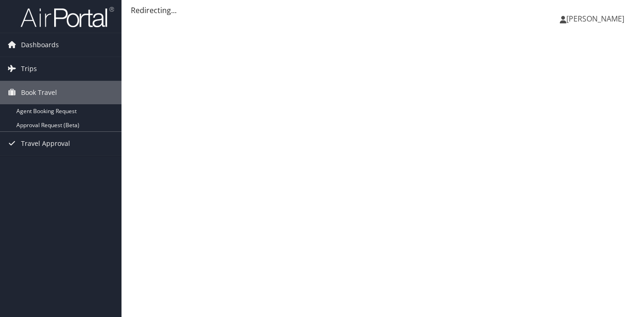  What do you see at coordinates (29, 69) in the screenshot?
I see `span: Trips` at bounding box center [29, 69].